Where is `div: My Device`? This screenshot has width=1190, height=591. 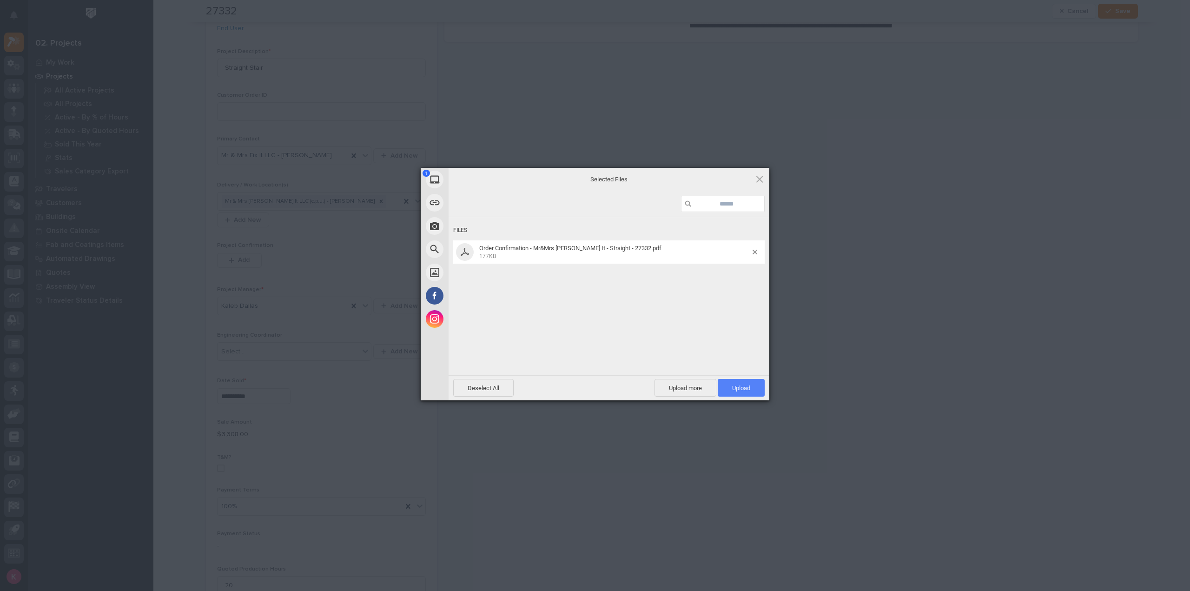
div: My Device is located at coordinates (476, 179).